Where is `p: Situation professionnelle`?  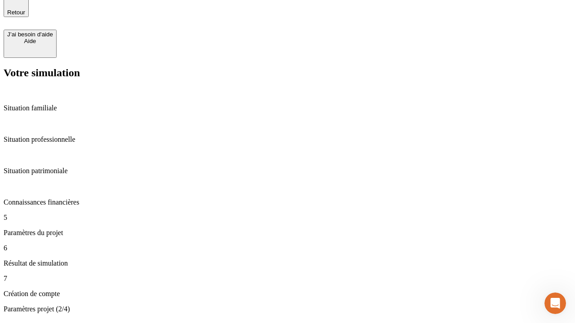 p: Situation professionnelle is located at coordinates (287, 140).